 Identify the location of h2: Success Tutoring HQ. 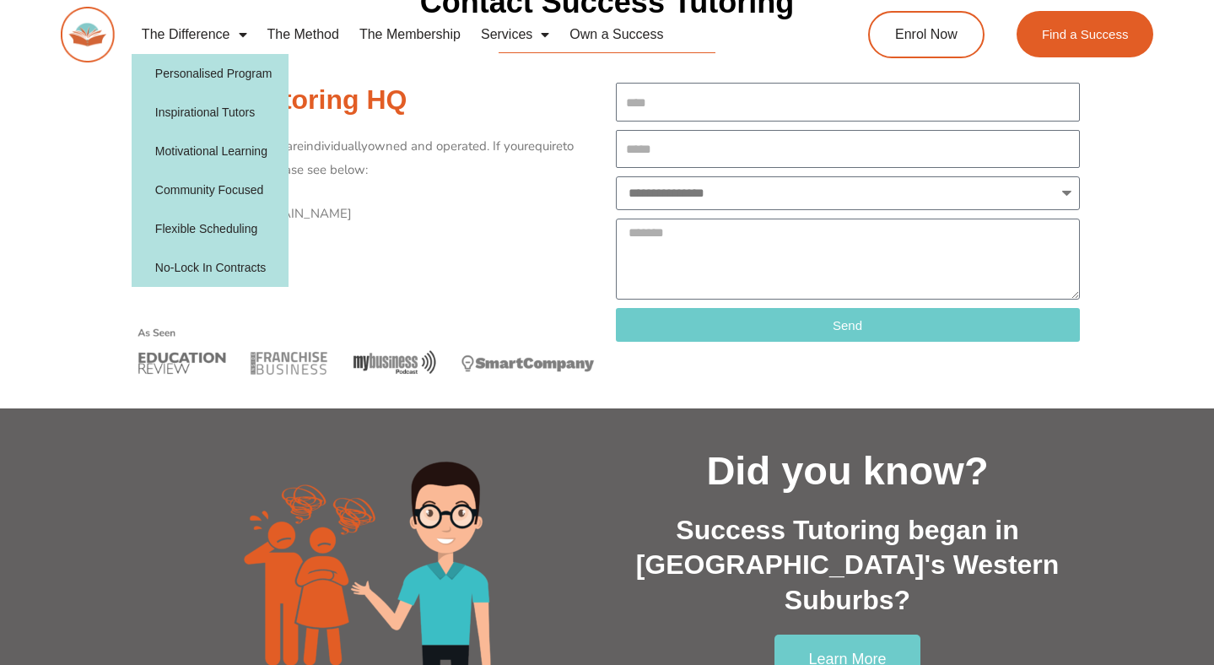
(367, 100).